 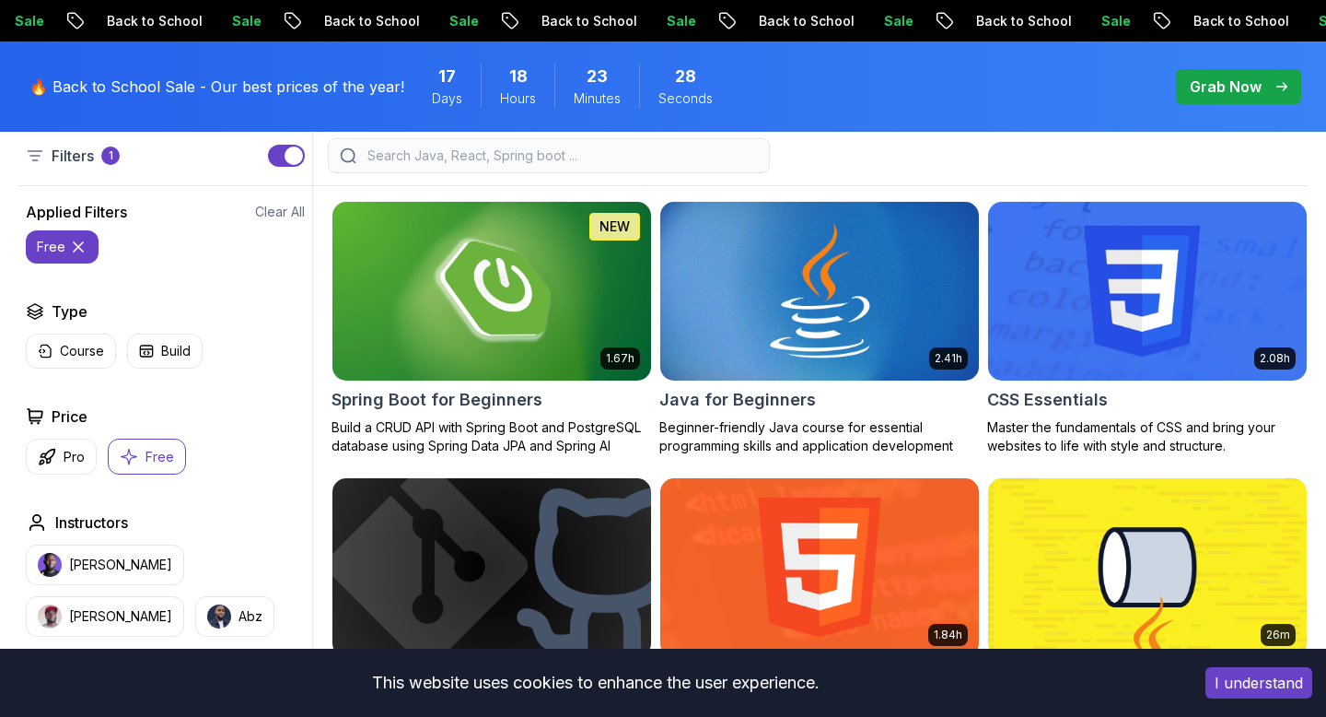 What do you see at coordinates (519, 76) in the screenshot?
I see `span: 18 Hours` at bounding box center [519, 76].